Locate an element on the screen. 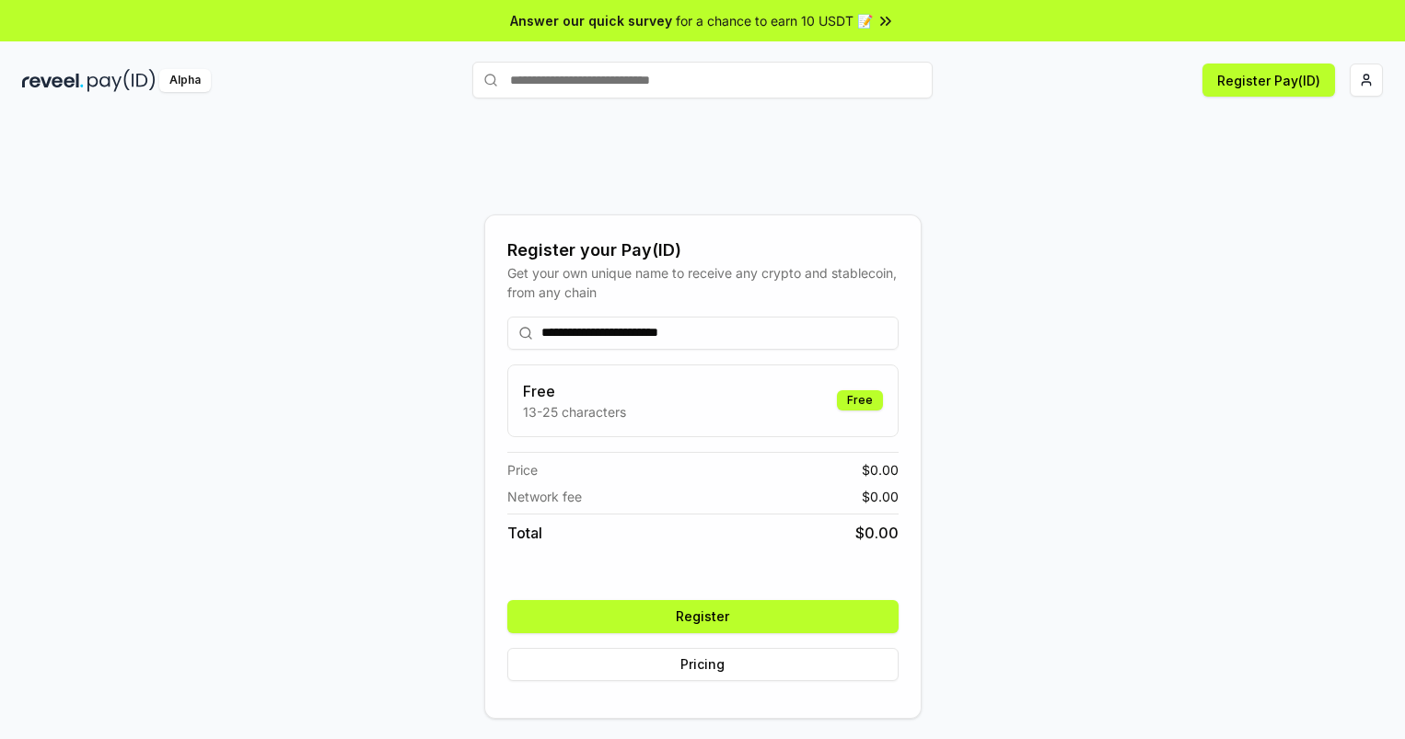  div: Register your Pay(ID) is located at coordinates (703, 250).